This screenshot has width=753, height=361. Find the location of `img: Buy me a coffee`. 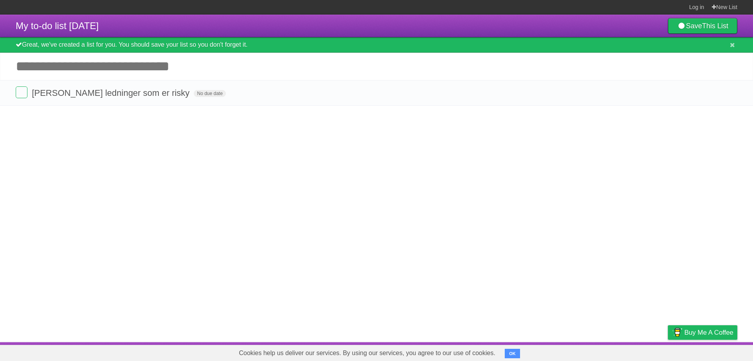

img: Buy me a coffee is located at coordinates (677, 332).